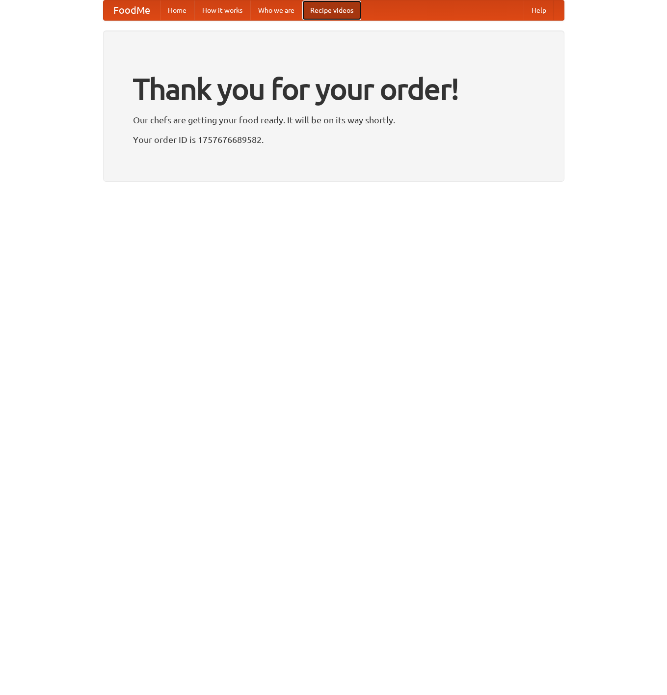  Describe the element at coordinates (132, 10) in the screenshot. I see `a: FoodMe` at that location.